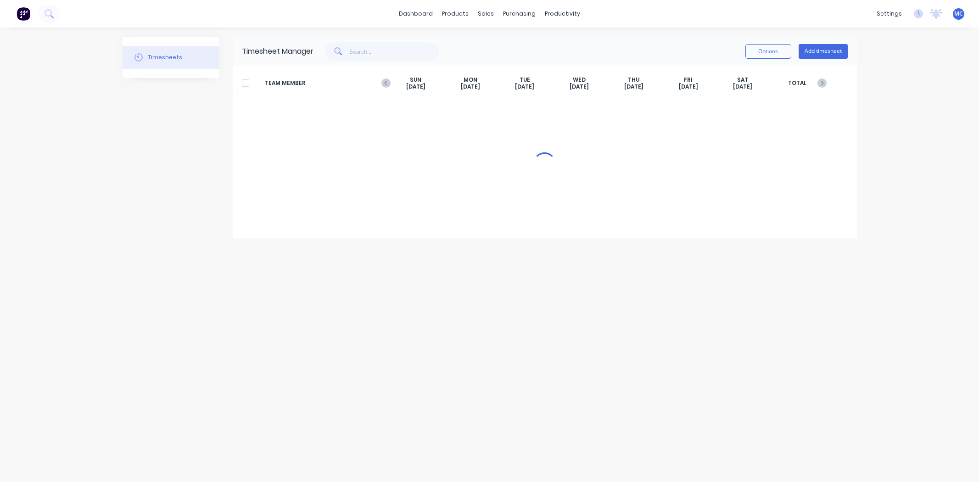 This screenshot has height=482, width=979. I want to click on div: purchasing, so click(519, 14).